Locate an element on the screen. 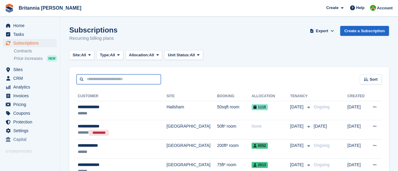 The width and height of the screenshot is (398, 171). span: Capital is located at coordinates (31, 140).